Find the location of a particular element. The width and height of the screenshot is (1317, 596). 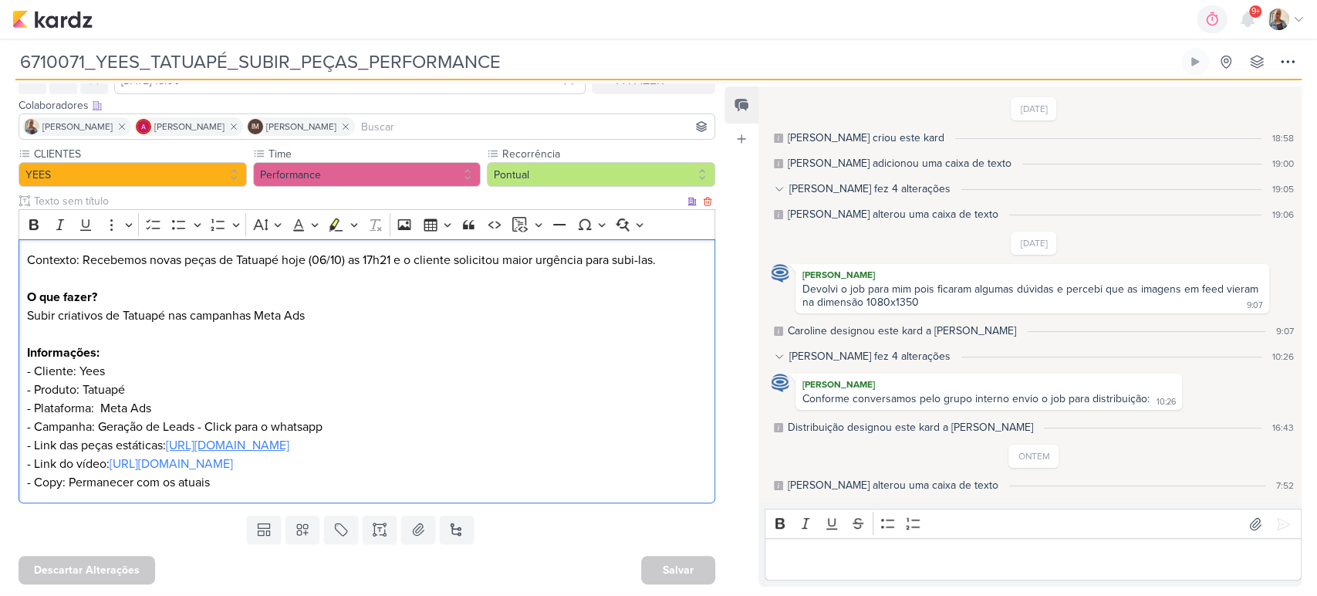

label: Recorrência is located at coordinates (608, 154).